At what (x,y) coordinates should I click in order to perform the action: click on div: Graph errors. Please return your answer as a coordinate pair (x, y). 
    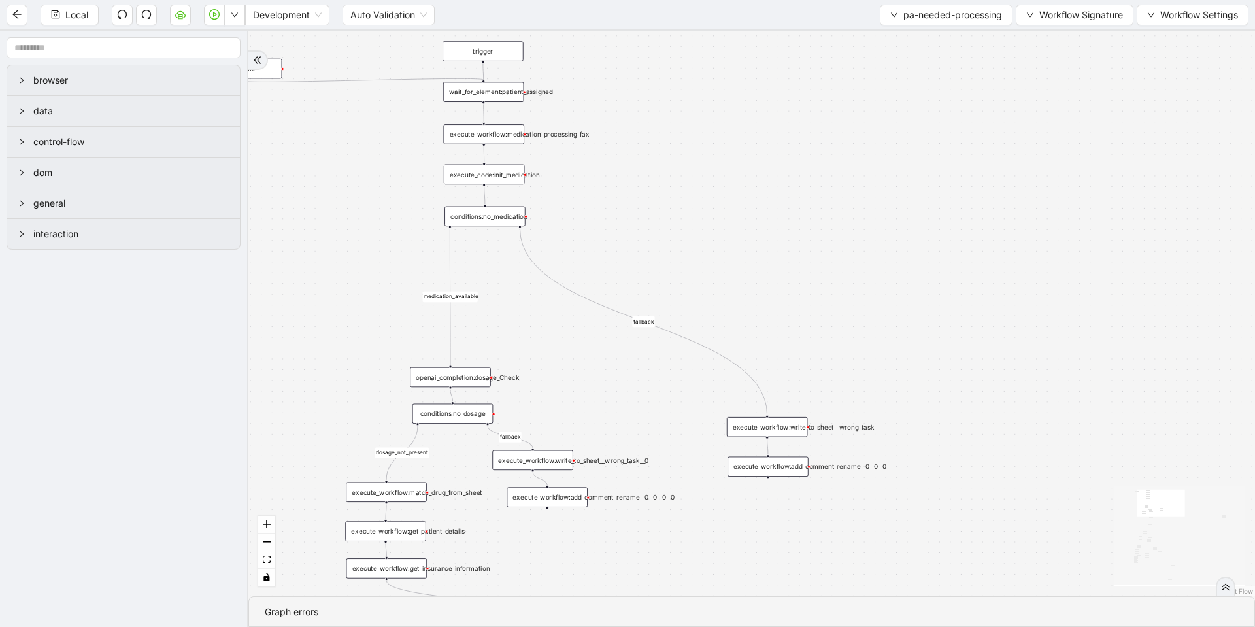
    Looking at the image, I should click on (752, 612).